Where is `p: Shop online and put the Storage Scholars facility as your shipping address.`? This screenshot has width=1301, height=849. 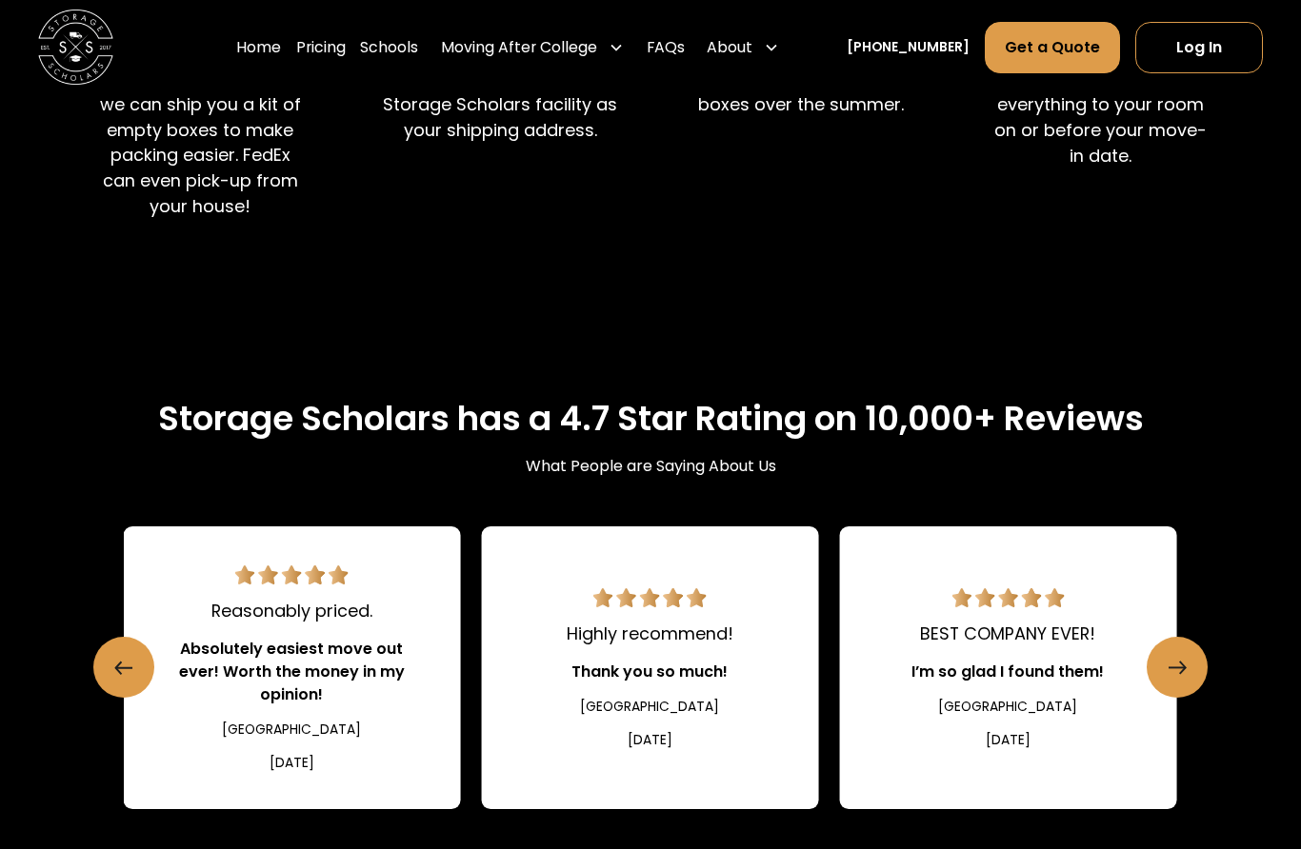 p: Shop online and put the Storage Scholars facility as your shipping address. is located at coordinates (500, 105).